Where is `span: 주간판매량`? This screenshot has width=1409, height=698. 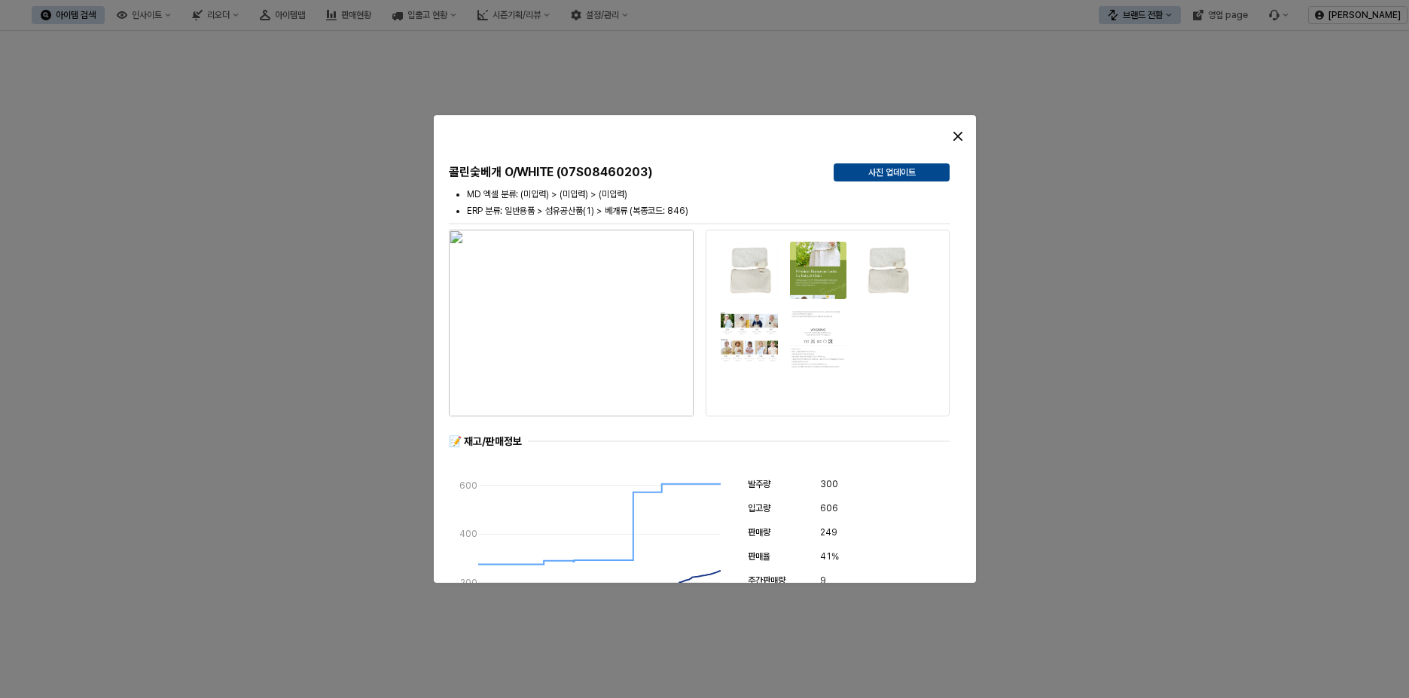
span: 주간판매량 is located at coordinates (766, 580).